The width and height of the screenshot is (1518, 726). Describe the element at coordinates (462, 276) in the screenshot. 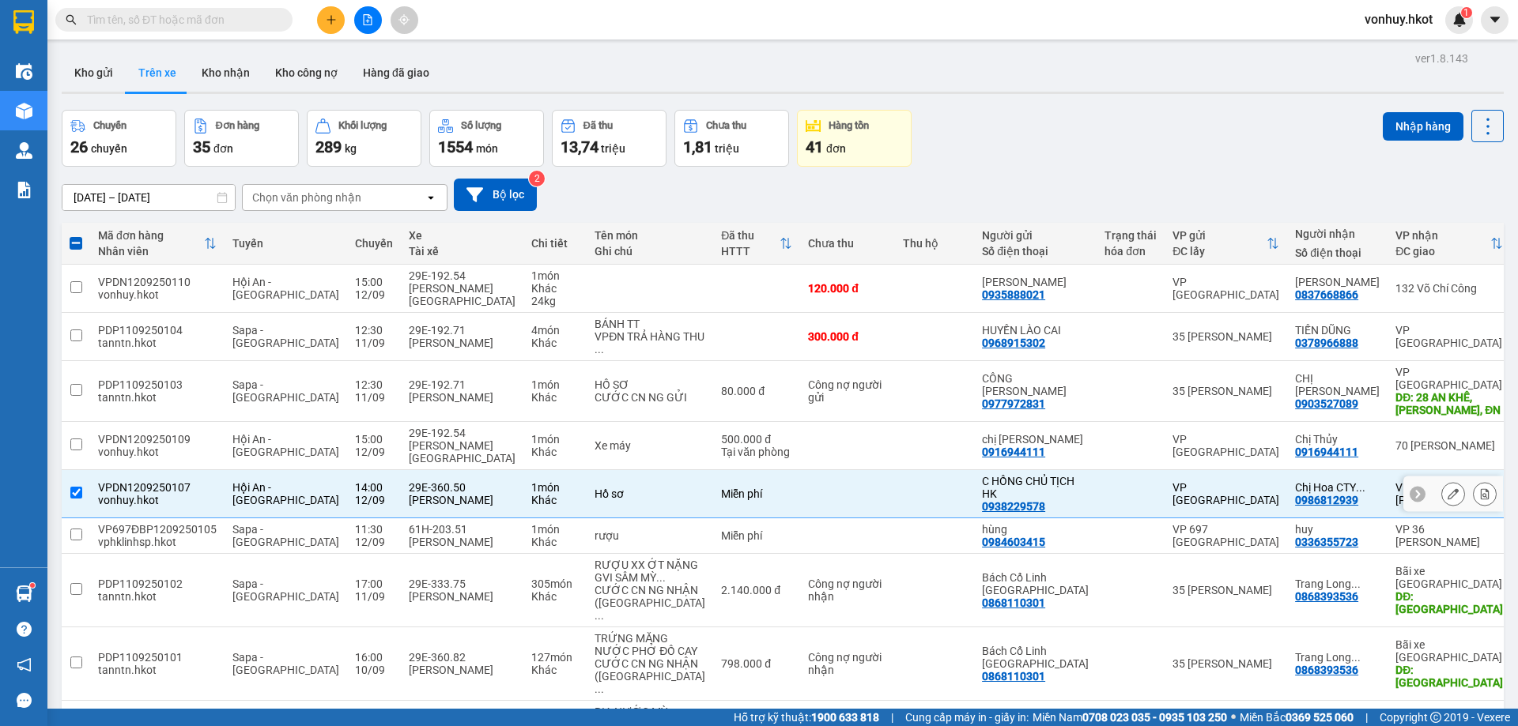

I see `div: 29E-192.54` at that location.